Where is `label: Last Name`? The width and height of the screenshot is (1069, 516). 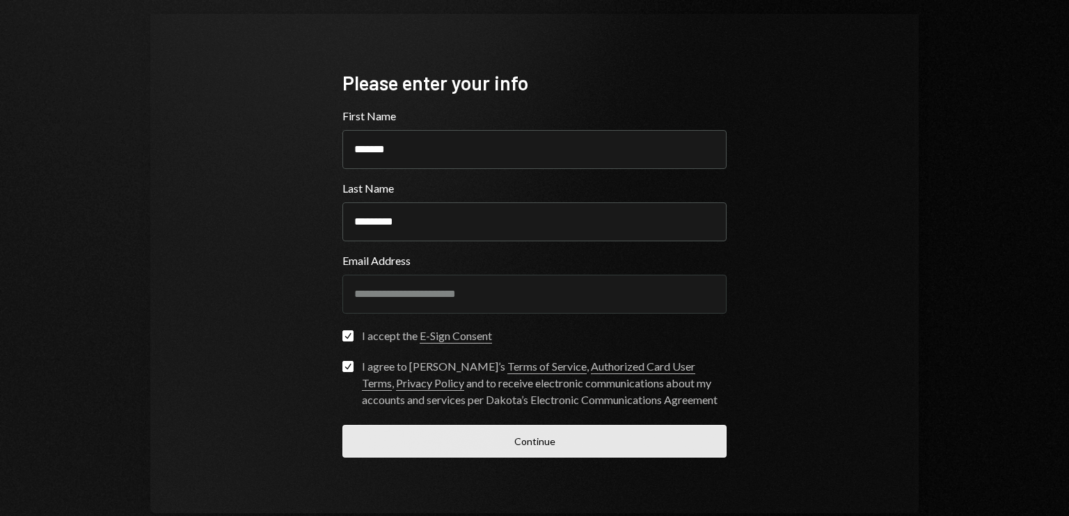
label: Last Name is located at coordinates (534, 189).